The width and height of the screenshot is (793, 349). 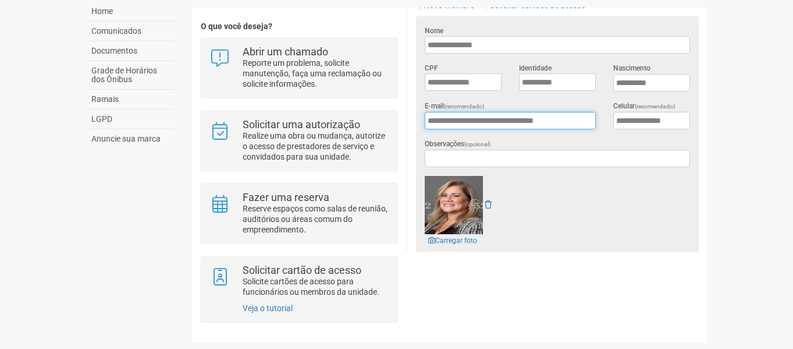 What do you see at coordinates (132, 119) in the screenshot?
I see `a: LGPD` at bounding box center [132, 119].